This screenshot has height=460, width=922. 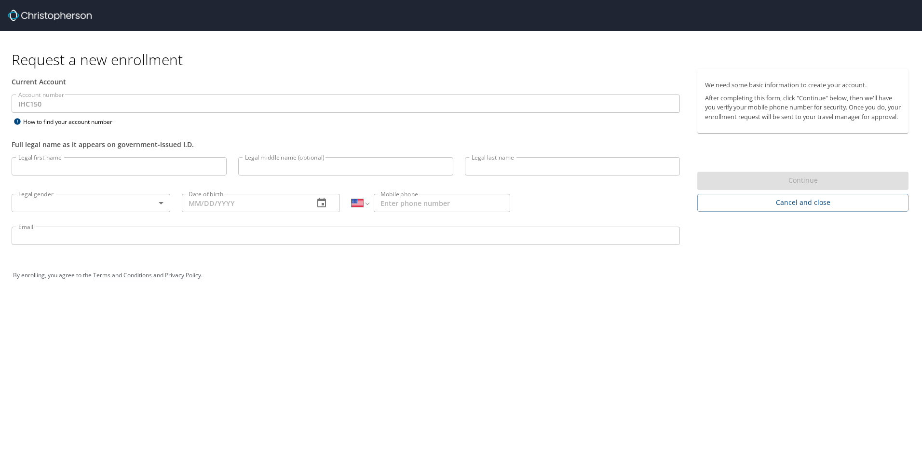 What do you see at coordinates (461, 275) in the screenshot?
I see `div: By enrolling, you agree to the and .` at bounding box center [461, 275].